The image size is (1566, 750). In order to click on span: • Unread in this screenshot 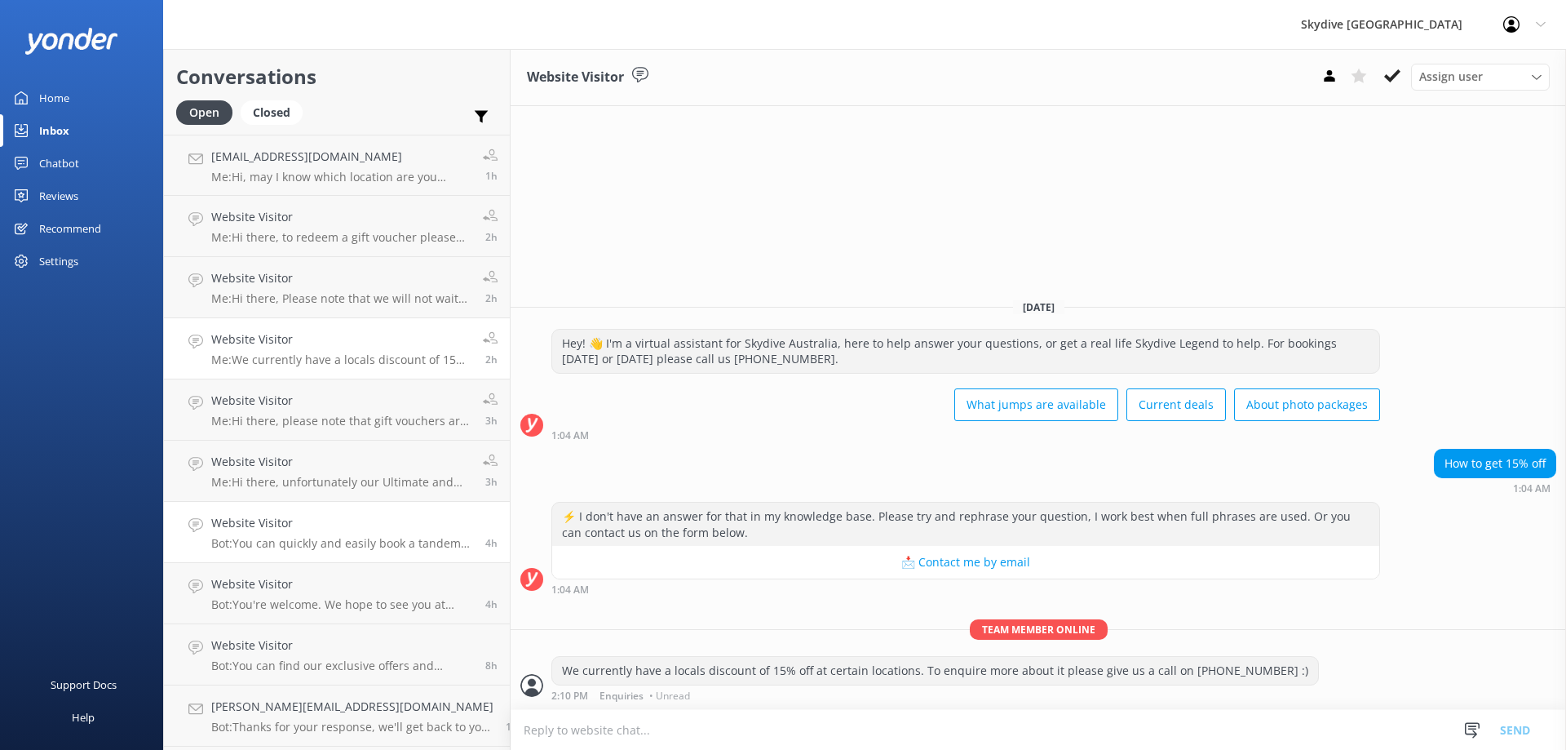, I will do `click(670, 696)`.